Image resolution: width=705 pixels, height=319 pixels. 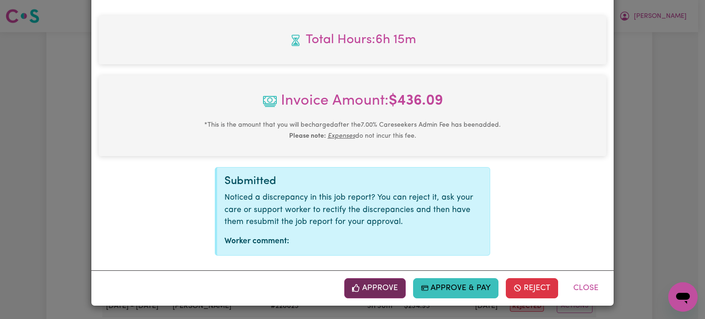 What do you see at coordinates (352, 105) in the screenshot?
I see `span: Invoice Amount:` at bounding box center [352, 105].